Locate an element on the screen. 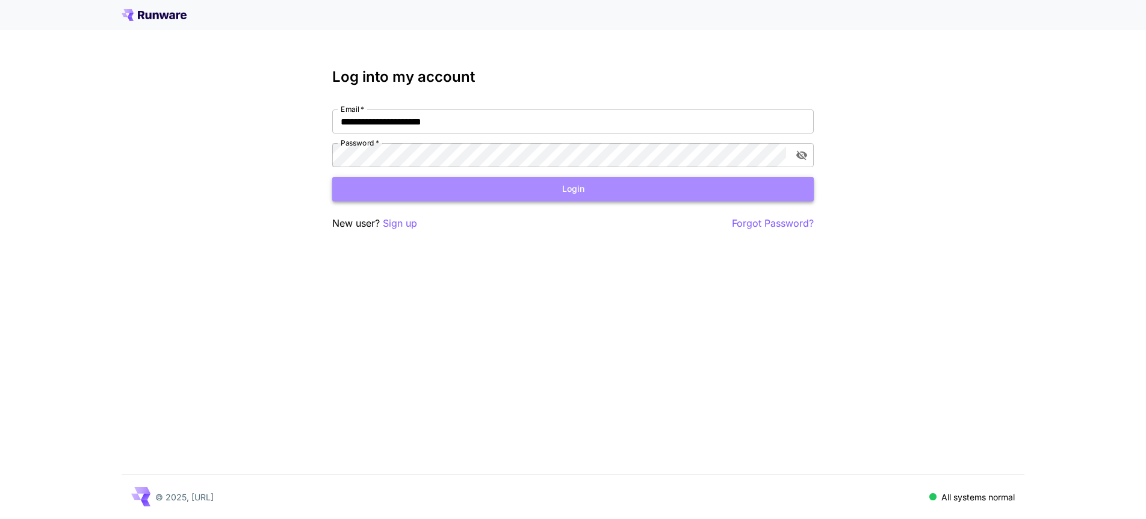  label: Password is located at coordinates (360, 143).